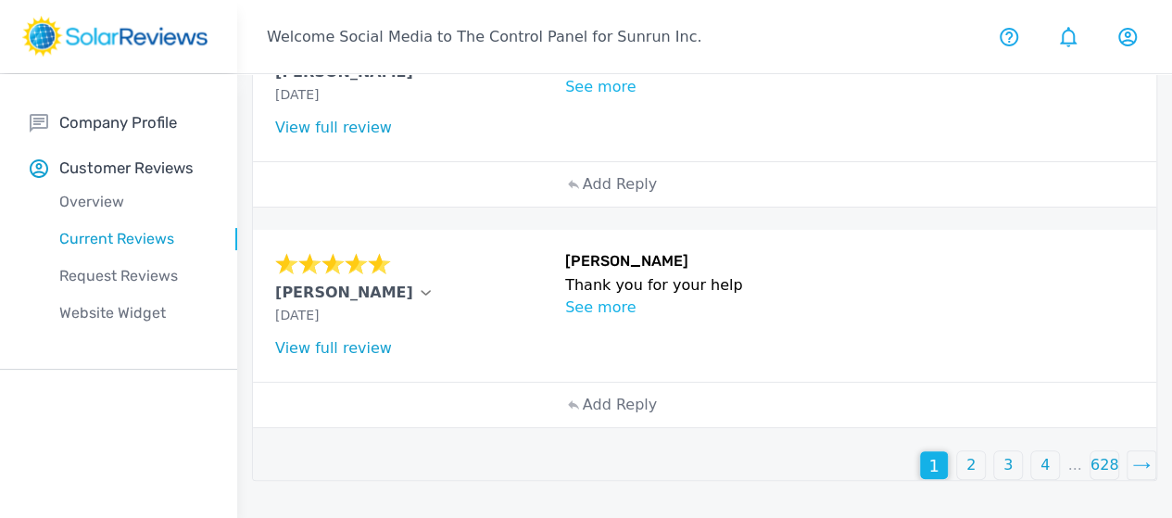 Image resolution: width=1172 pixels, height=518 pixels. What do you see at coordinates (118, 122) in the screenshot?
I see `p: Company Profile` at bounding box center [118, 122].